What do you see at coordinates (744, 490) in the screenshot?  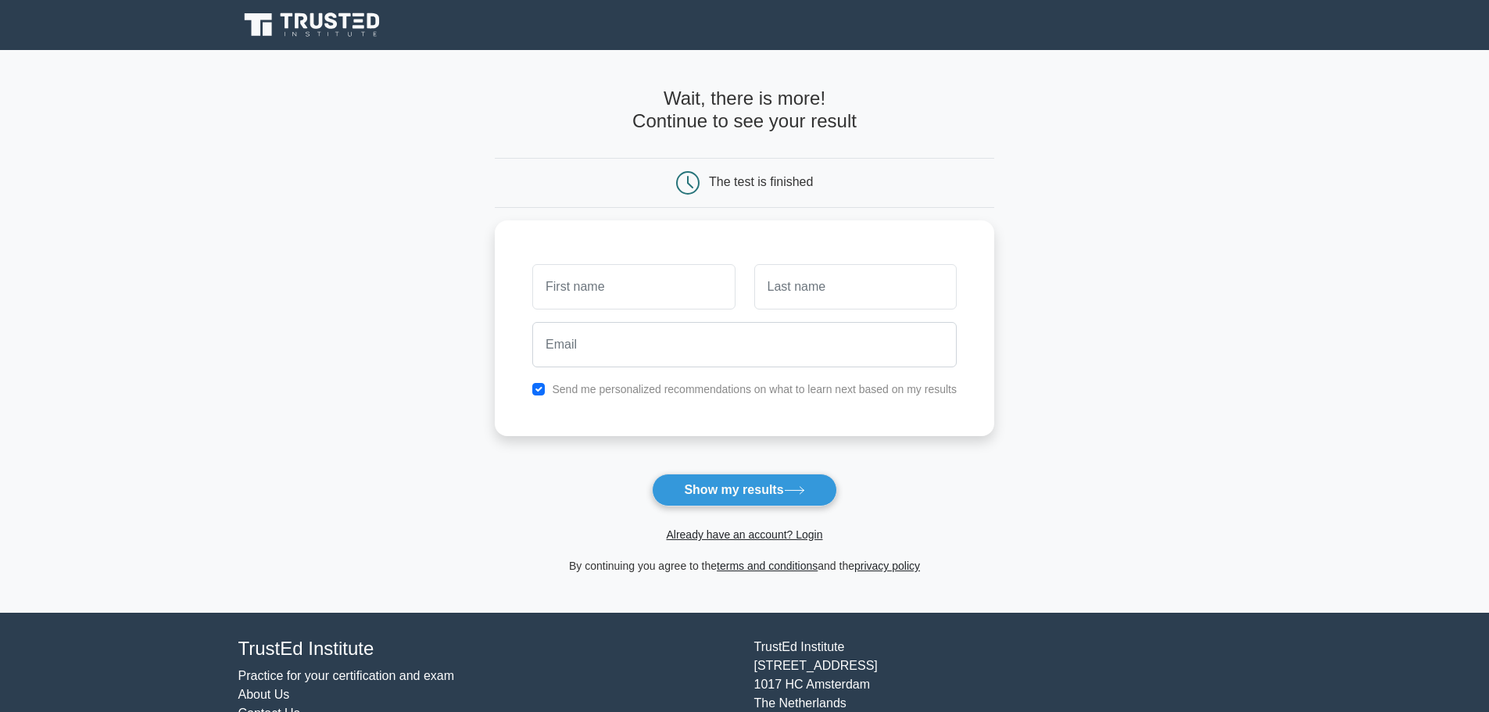 I see `button: Show my results` at bounding box center [744, 490].